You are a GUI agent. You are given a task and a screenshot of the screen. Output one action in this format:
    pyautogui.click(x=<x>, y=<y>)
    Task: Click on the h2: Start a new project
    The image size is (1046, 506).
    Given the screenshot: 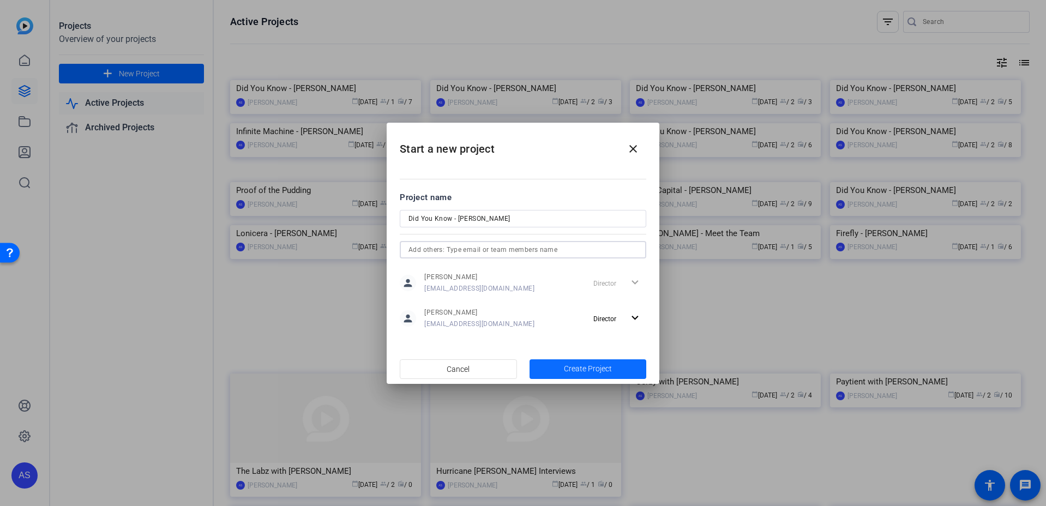 What is the action you would take?
    pyautogui.click(x=523, y=144)
    